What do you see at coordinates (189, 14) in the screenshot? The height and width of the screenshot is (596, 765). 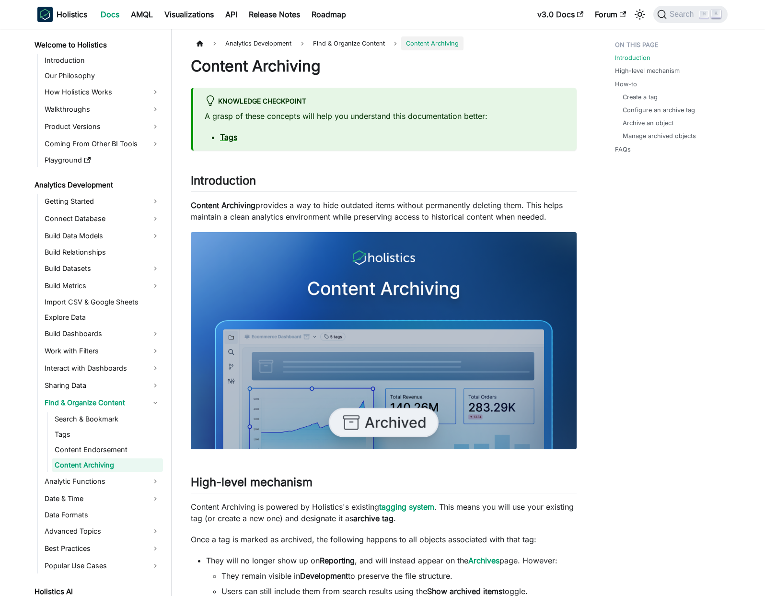 I see `a: Visualizations` at bounding box center [189, 14].